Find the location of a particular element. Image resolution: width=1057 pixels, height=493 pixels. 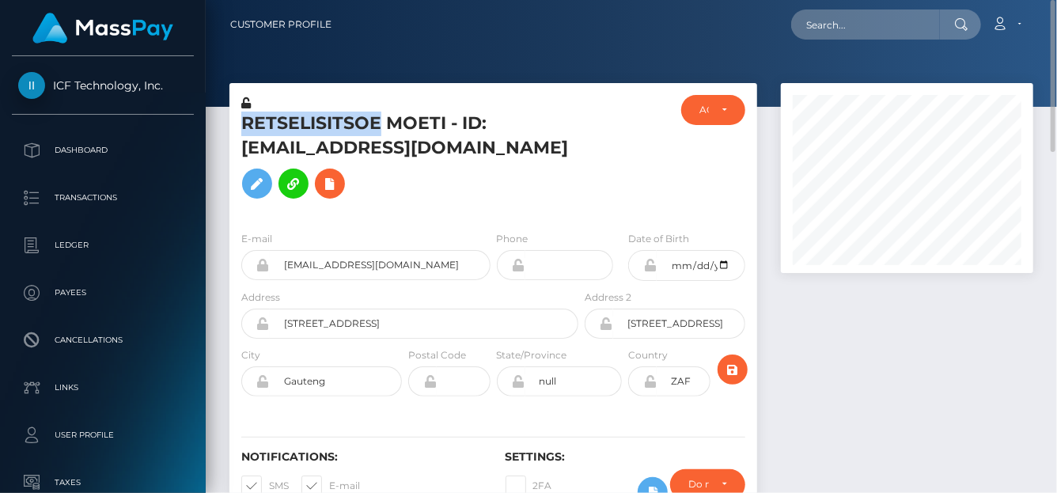

a: Cancellations is located at coordinates (103, 340).